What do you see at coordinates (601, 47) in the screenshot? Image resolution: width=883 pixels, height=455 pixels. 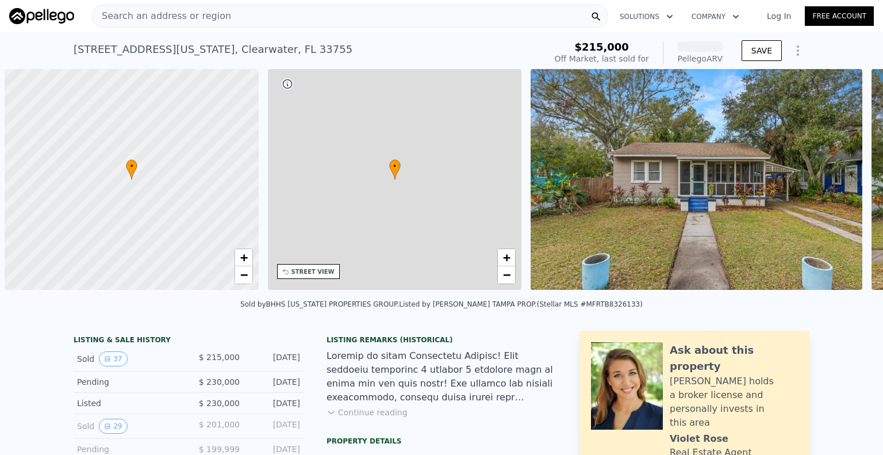 I see `span: $215,000` at bounding box center [601, 47].